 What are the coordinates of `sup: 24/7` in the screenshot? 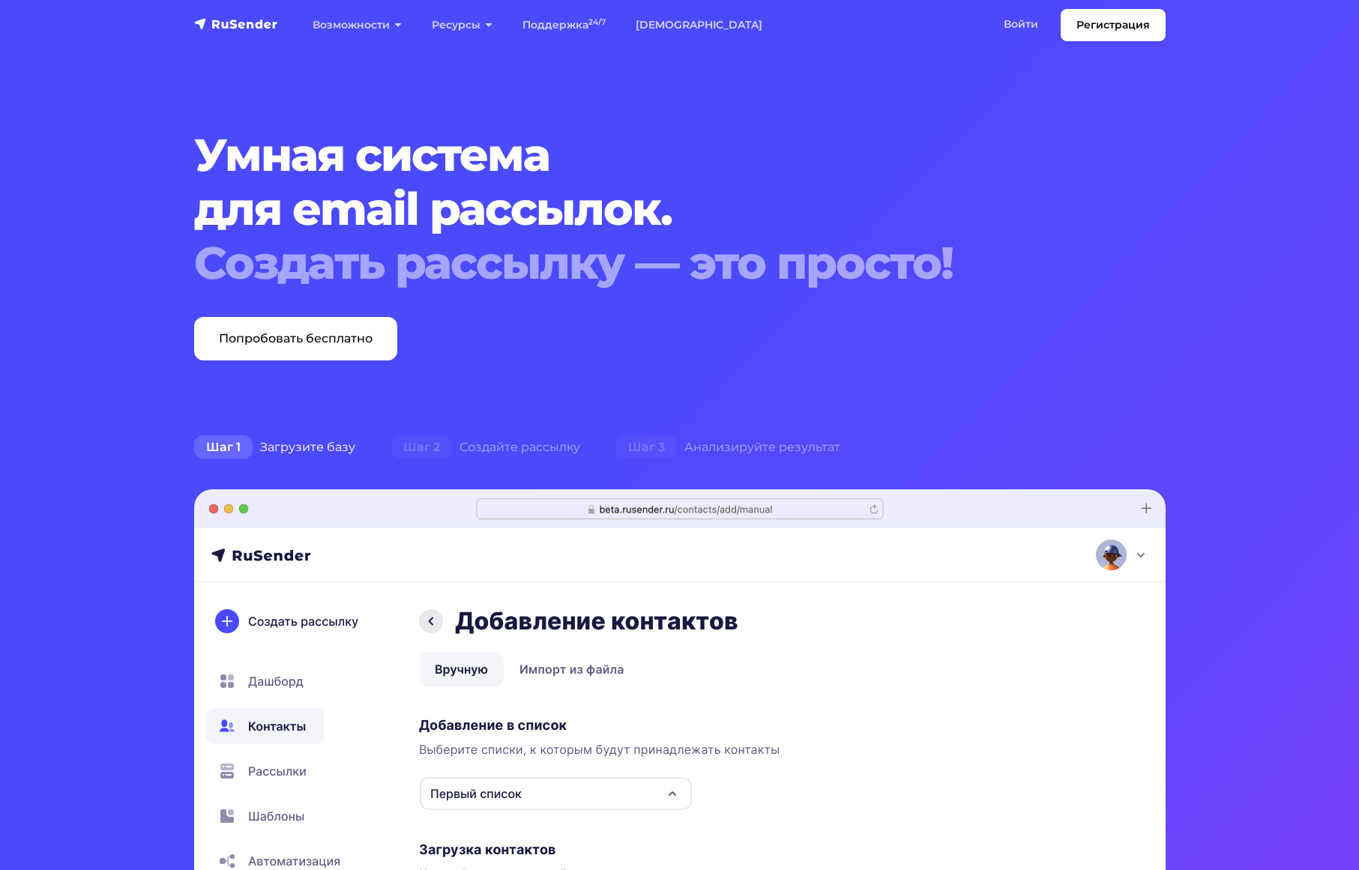 It's located at (597, 22).